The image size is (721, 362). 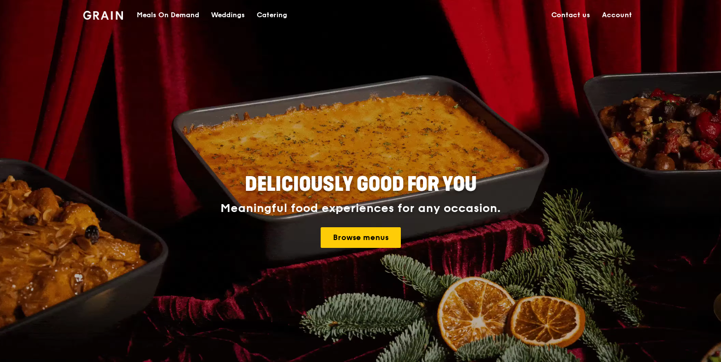 I want to click on a: Weddings, so click(x=228, y=15).